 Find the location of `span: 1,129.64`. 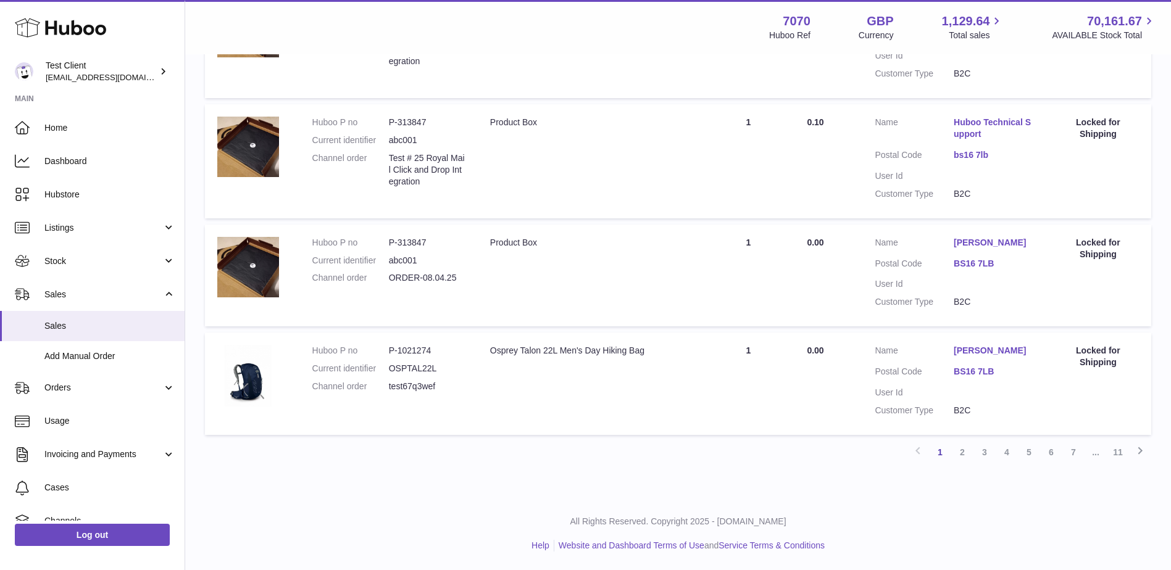

span: 1,129.64 is located at coordinates (966, 21).